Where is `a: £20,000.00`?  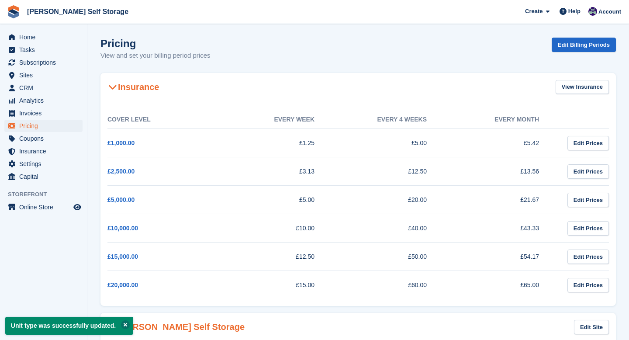
a: £20,000.00 is located at coordinates (123, 285).